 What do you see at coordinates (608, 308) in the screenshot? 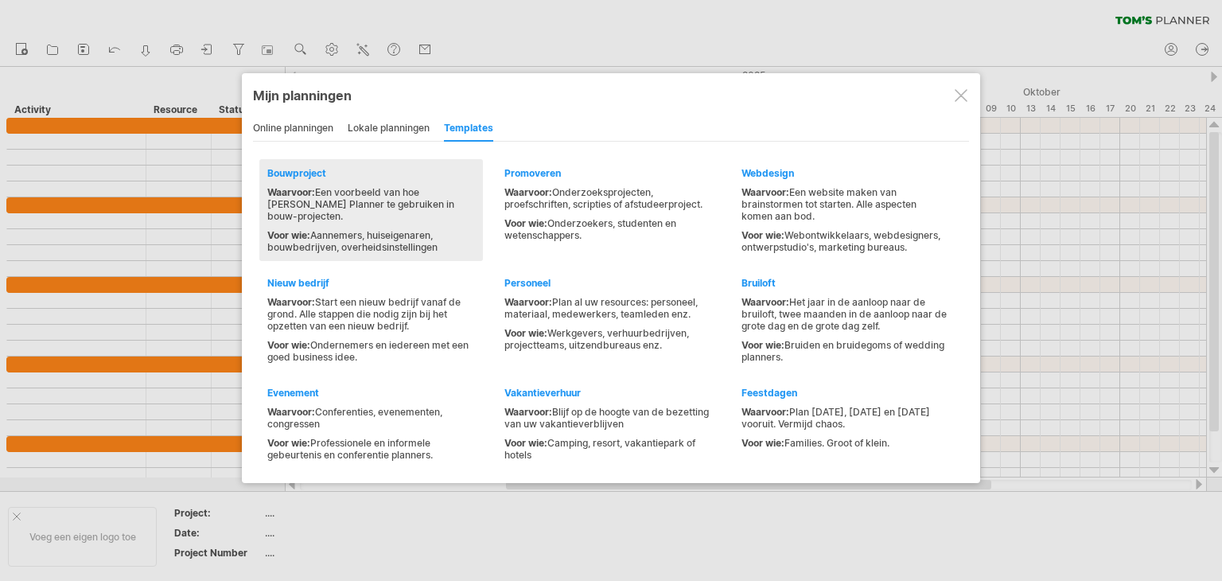
I see `div: Plan al uw resources: personeel, materiaal, medewerkers, teamleden enz.` at bounding box center [608, 308].